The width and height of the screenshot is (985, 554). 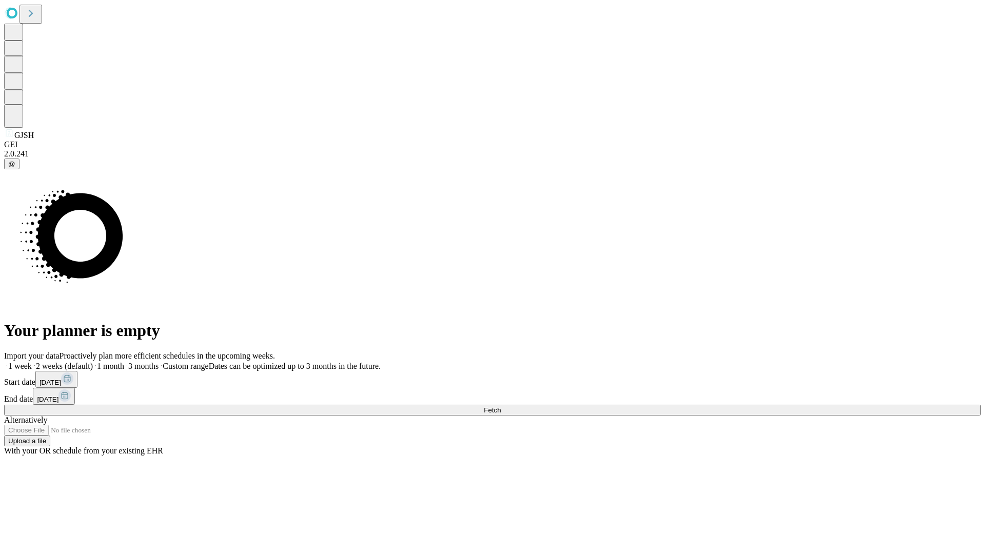 What do you see at coordinates (143, 366) in the screenshot?
I see `span: 3 months` at bounding box center [143, 366].